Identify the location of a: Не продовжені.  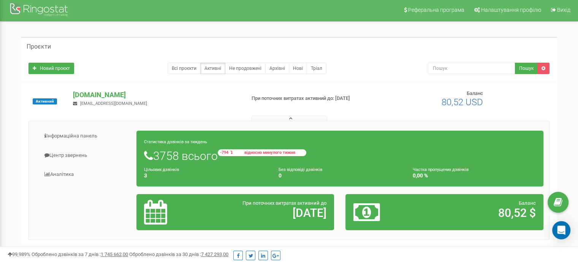
(245, 68).